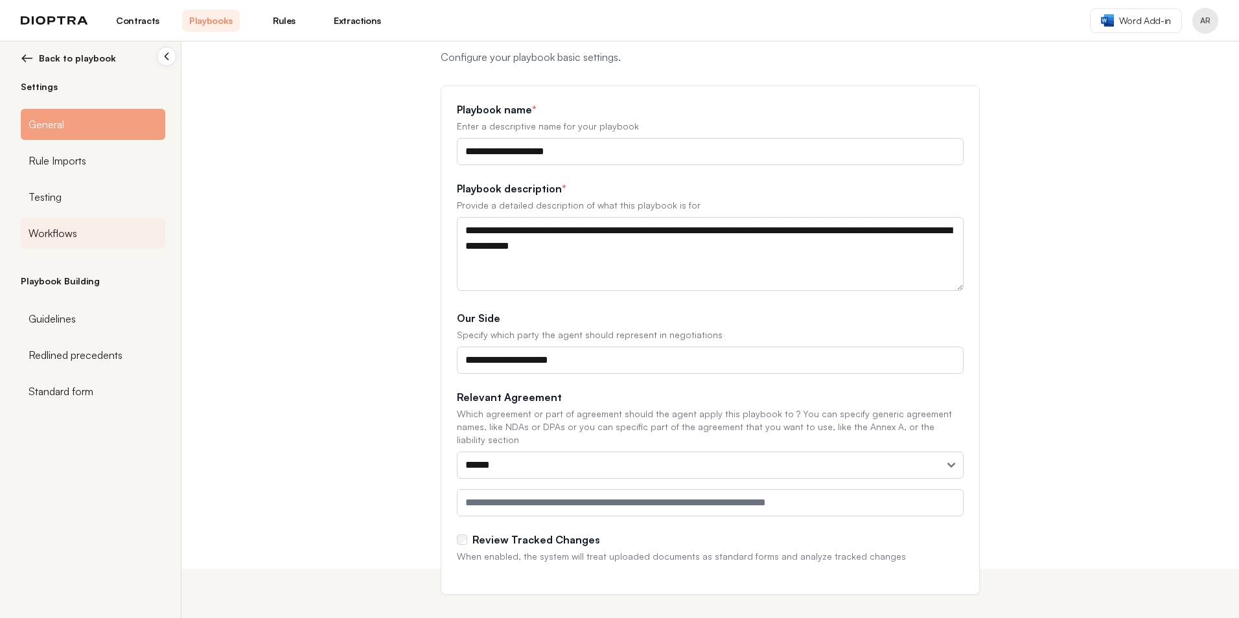 The height and width of the screenshot is (618, 1239). Describe the element at coordinates (93, 58) in the screenshot. I see `button: Back to playbook` at that location.